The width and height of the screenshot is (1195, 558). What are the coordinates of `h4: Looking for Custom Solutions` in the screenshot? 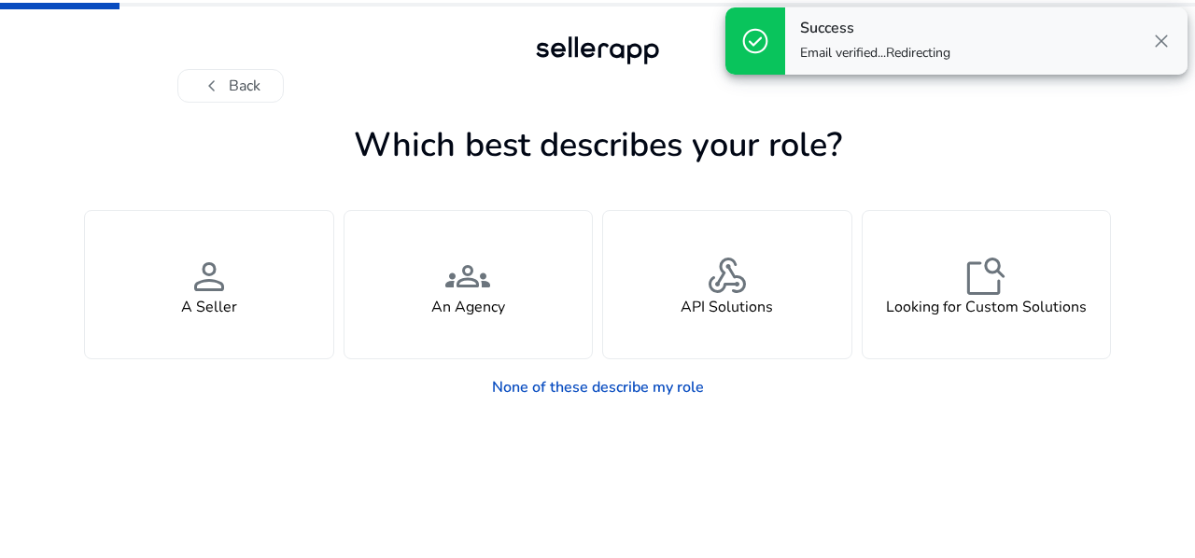 It's located at (986, 307).